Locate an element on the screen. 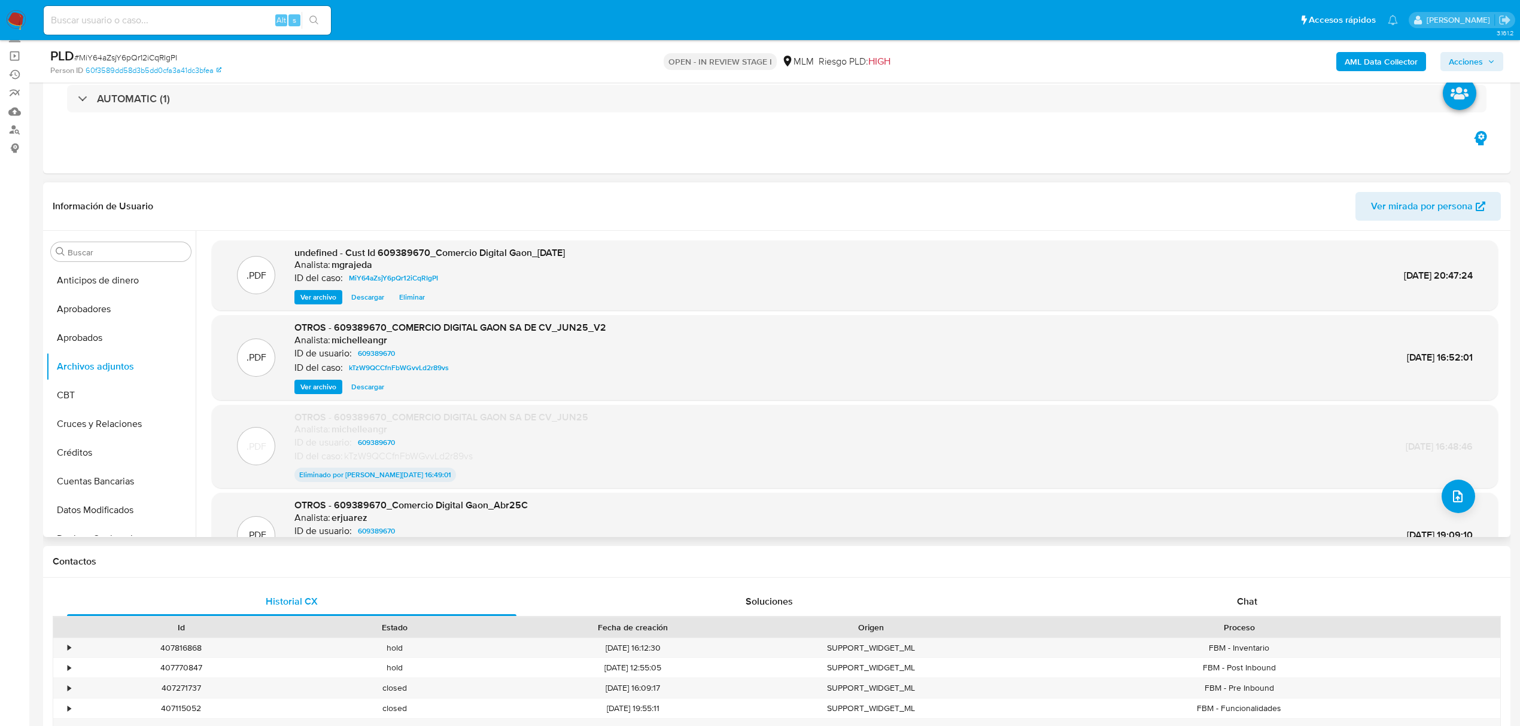 Image resolution: width=1520 pixels, height=726 pixels. button: Anticipos de dinero is located at coordinates (121, 281).